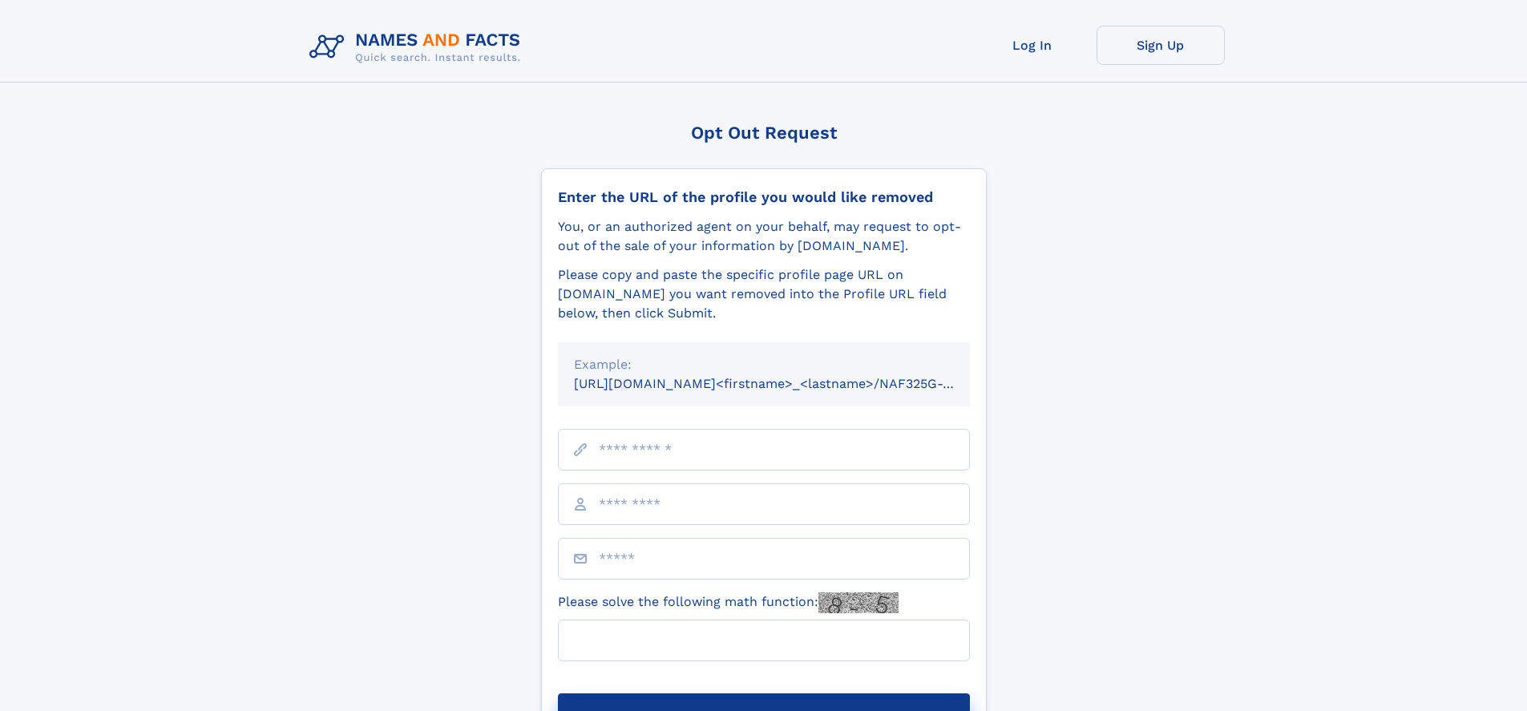  What do you see at coordinates (1161, 45) in the screenshot?
I see `a: Sign Up` at bounding box center [1161, 45].